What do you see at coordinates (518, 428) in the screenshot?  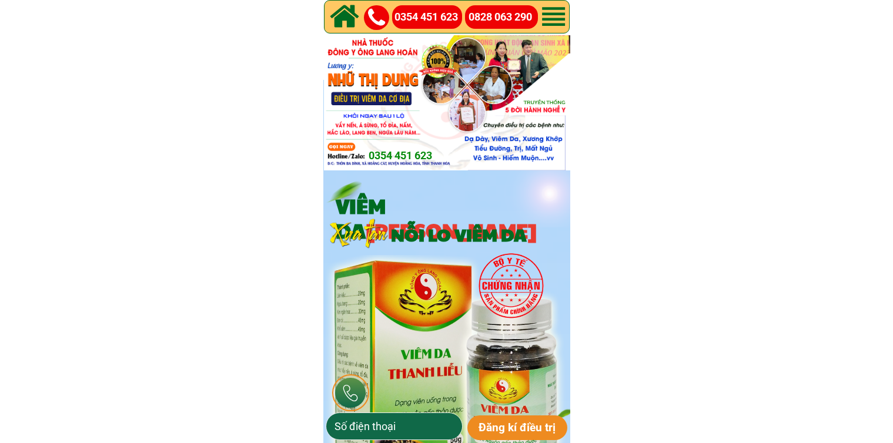 I see `p: Đăng kí điều trị` at bounding box center [518, 428].